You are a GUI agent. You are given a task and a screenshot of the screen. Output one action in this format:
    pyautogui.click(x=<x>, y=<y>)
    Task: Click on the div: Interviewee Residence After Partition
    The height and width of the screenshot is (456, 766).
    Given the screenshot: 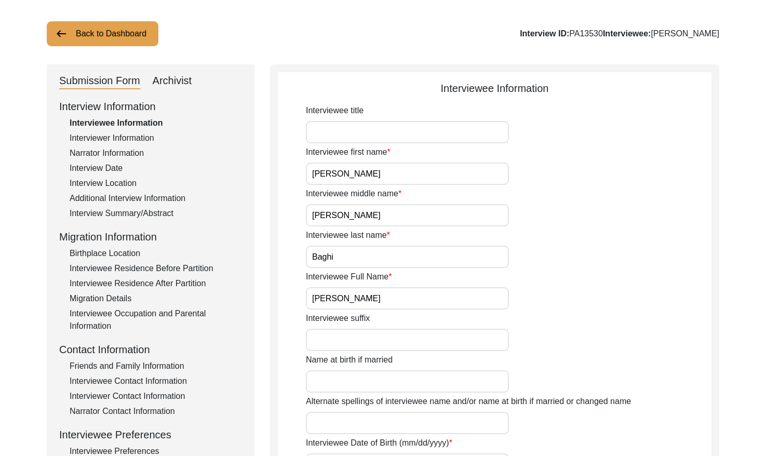 What is the action you would take?
    pyautogui.click(x=156, y=283)
    